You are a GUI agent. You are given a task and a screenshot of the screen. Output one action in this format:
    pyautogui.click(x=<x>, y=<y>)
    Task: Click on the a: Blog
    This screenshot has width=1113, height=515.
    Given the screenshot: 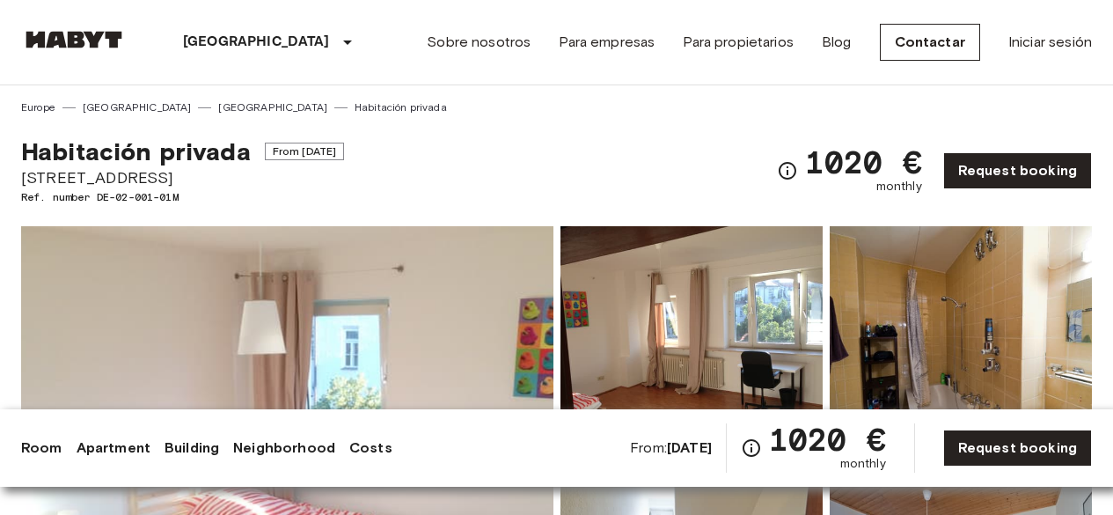 What is the action you would take?
    pyautogui.click(x=837, y=42)
    